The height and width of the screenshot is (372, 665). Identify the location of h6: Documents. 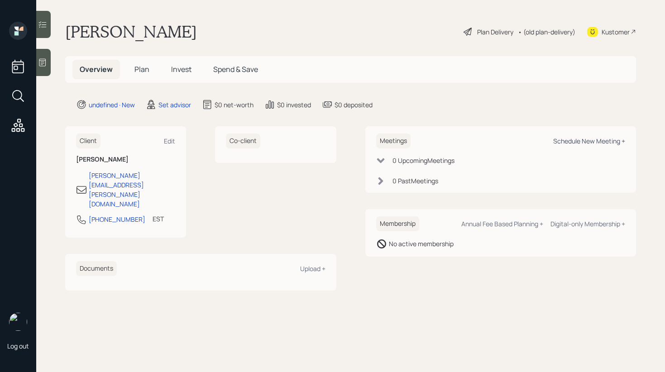
(96, 269).